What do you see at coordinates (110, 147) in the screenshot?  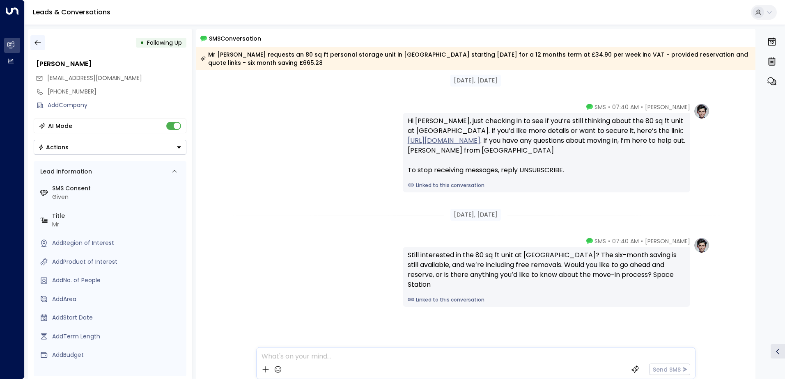 I see `button: Actions` at bounding box center [110, 147].